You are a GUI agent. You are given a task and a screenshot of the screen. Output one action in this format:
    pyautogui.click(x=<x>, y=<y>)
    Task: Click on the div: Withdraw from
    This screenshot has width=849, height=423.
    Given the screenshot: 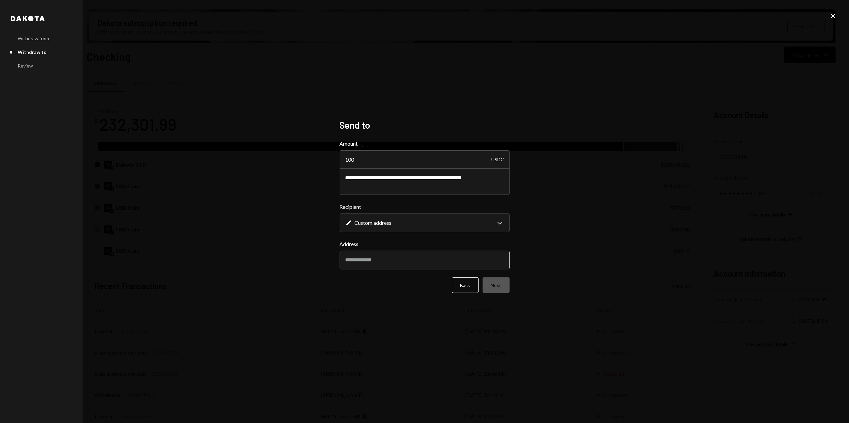 What is the action you would take?
    pyautogui.click(x=33, y=38)
    